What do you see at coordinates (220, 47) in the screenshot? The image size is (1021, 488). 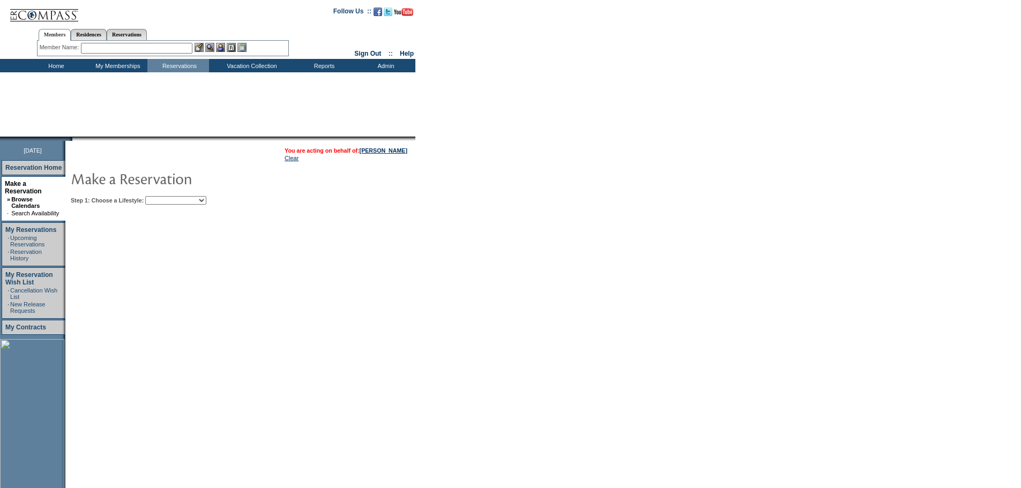 I see `img: Impersonate` at bounding box center [220, 47].